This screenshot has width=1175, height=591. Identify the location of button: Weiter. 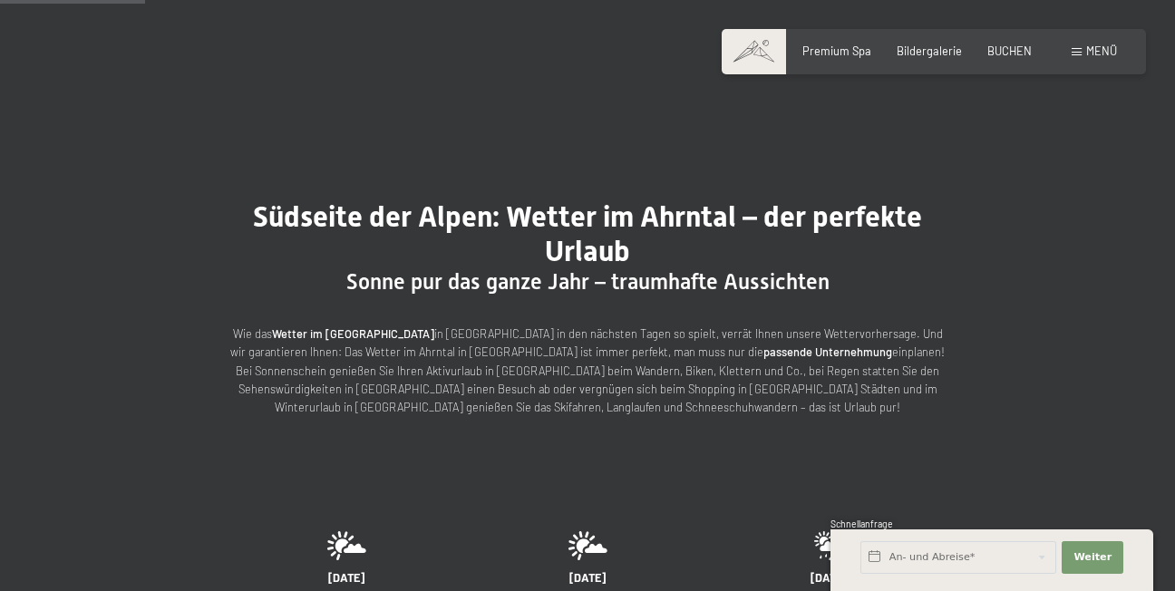
(1093, 558).